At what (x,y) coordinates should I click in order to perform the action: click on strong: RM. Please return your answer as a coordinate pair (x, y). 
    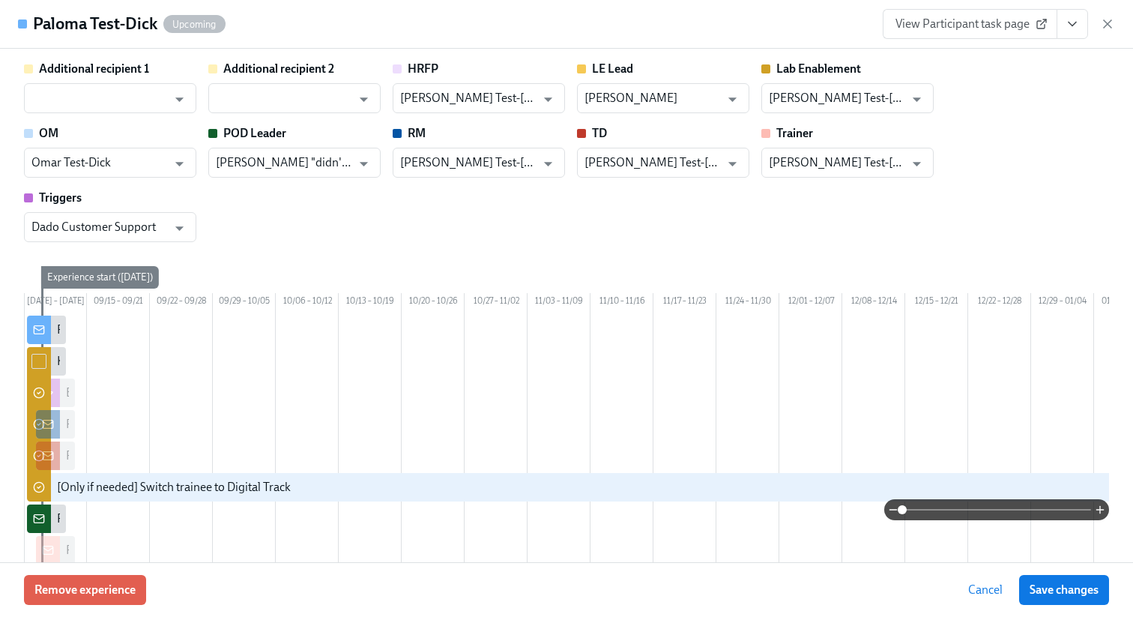
    Looking at the image, I should click on (417, 133).